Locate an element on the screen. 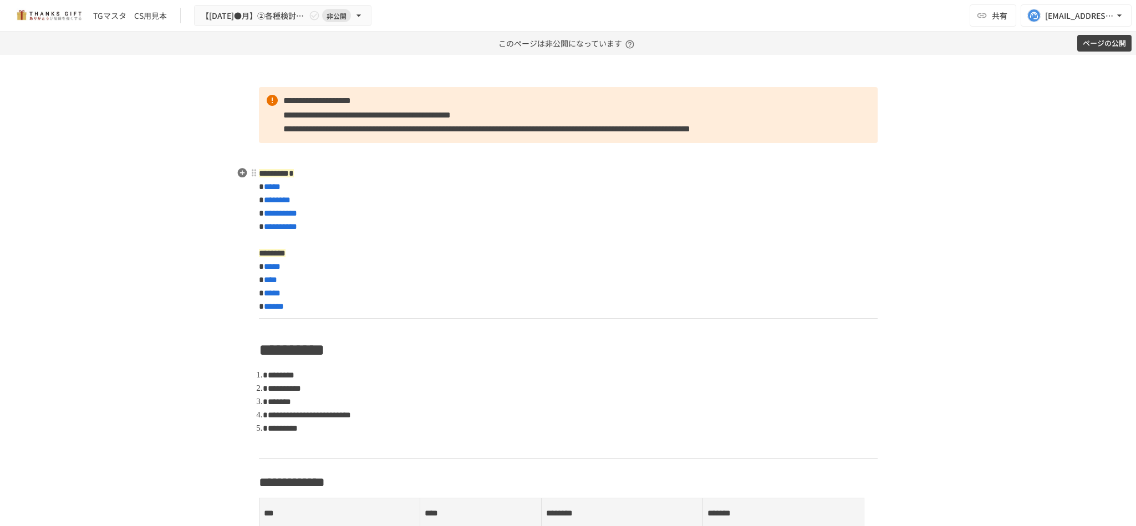 Image resolution: width=1136 pixels, height=526 pixels. p: このページは非公開になっています is located at coordinates (568, 43).